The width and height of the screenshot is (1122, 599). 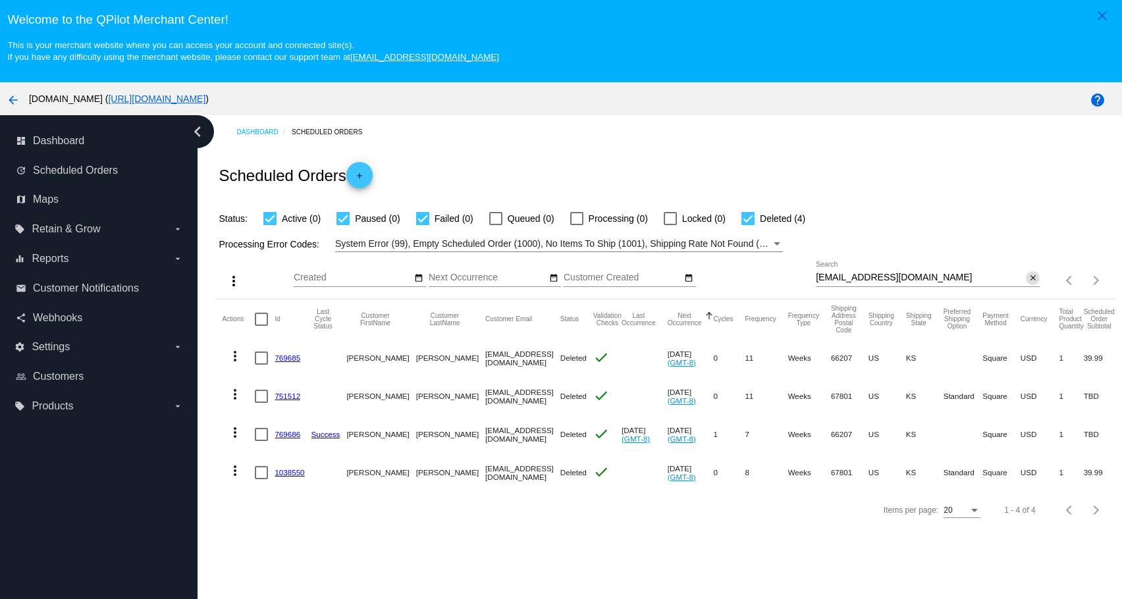 I want to click on mat-cell: 66207, so click(x=850, y=358).